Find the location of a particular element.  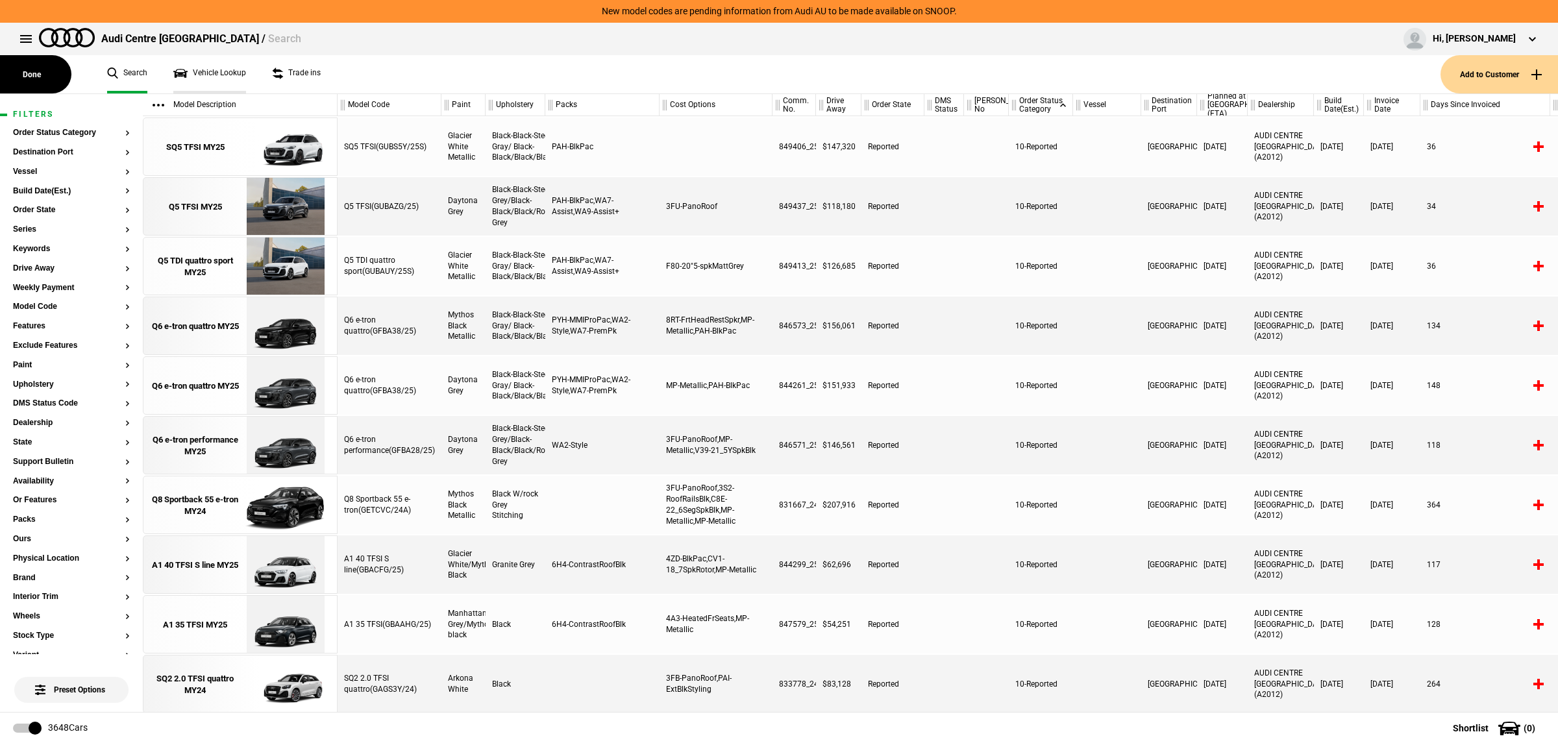

a: Trade ins is located at coordinates (296, 74).